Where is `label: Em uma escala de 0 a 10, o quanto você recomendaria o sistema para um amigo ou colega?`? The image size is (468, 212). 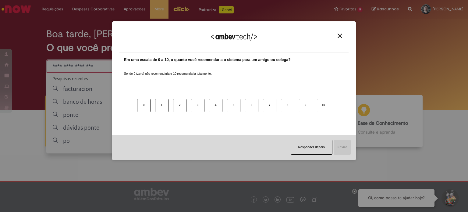 label: Em uma escala de 0 a 10, o quanto você recomendaria o sistema para um amigo ou colega? is located at coordinates (207, 60).